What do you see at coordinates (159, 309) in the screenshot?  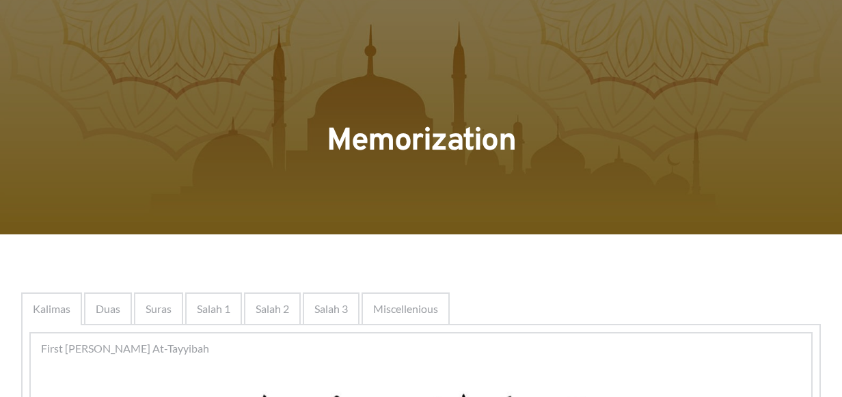 I see `span: Suras` at bounding box center [159, 309].